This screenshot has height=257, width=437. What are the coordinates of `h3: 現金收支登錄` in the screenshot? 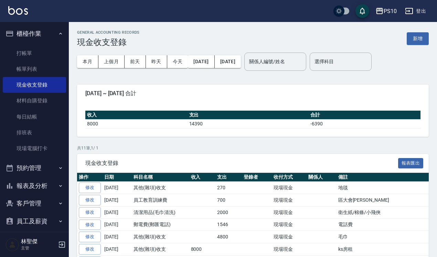 It's located at (108, 42).